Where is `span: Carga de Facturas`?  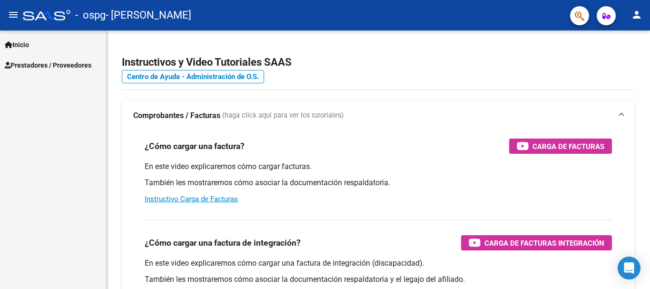
span: Carga de Facturas is located at coordinates (568, 146).